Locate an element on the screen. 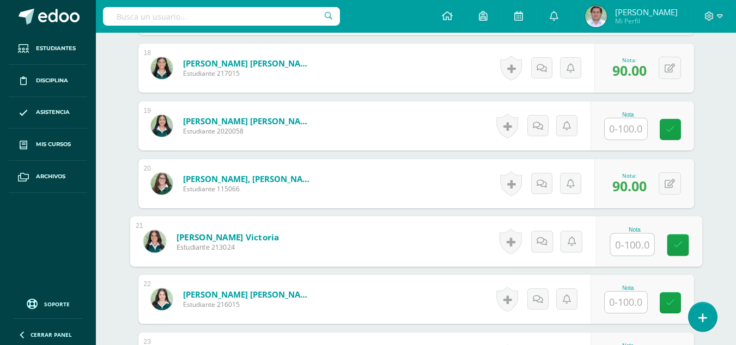  span: Estudiante 115066 is located at coordinates (249, 189).